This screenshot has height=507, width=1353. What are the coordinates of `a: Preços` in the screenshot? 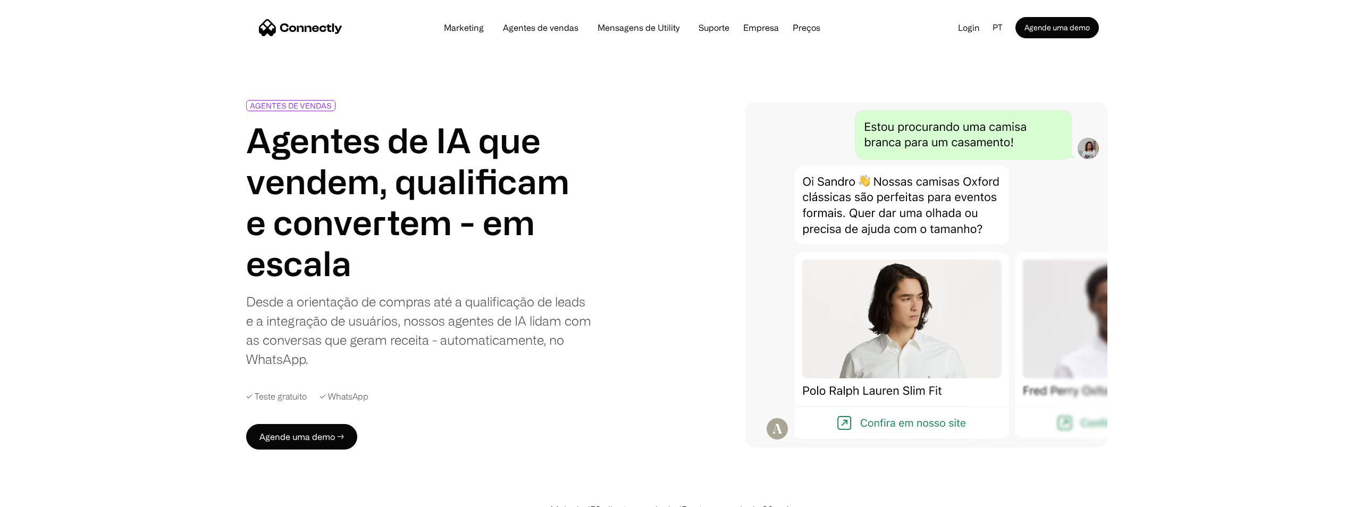 It's located at (807, 28).